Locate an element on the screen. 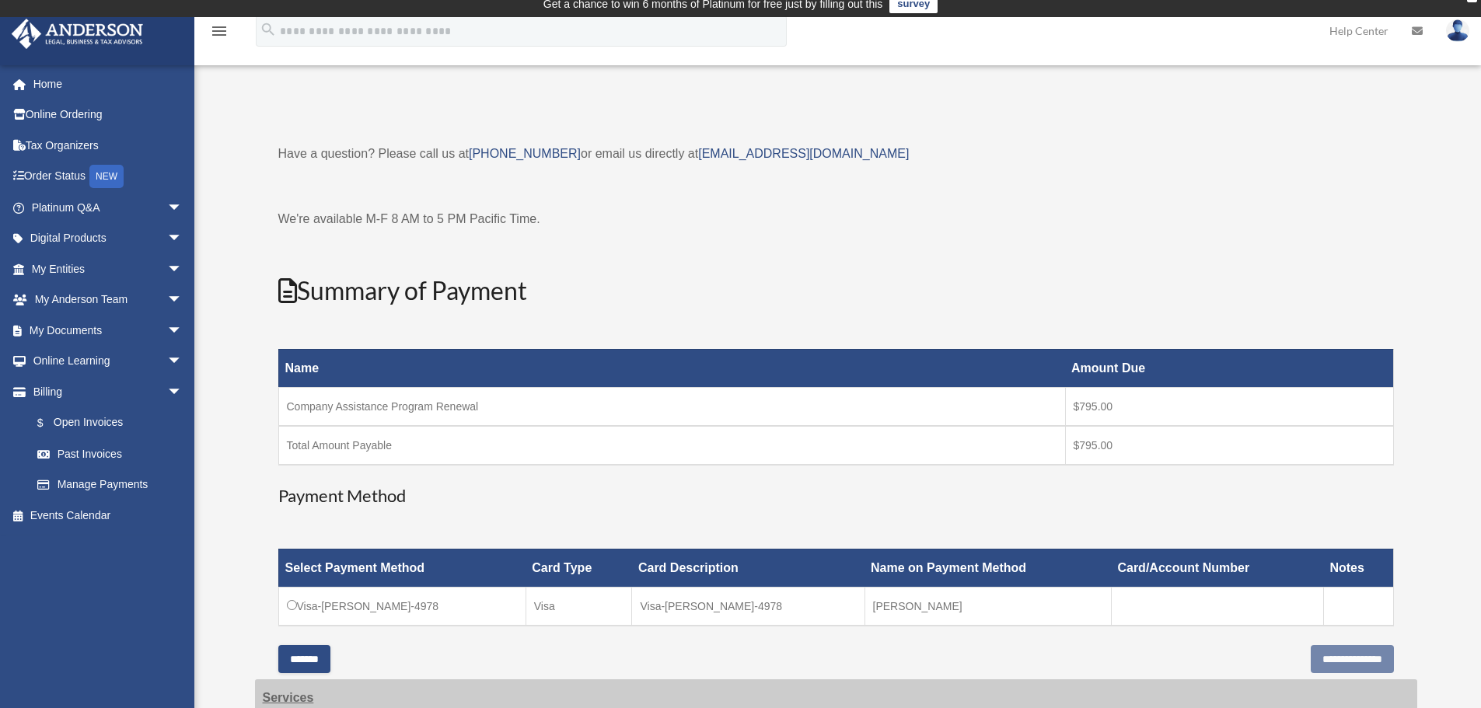 This screenshot has height=708, width=1481. a: menu is located at coordinates (219, 33).